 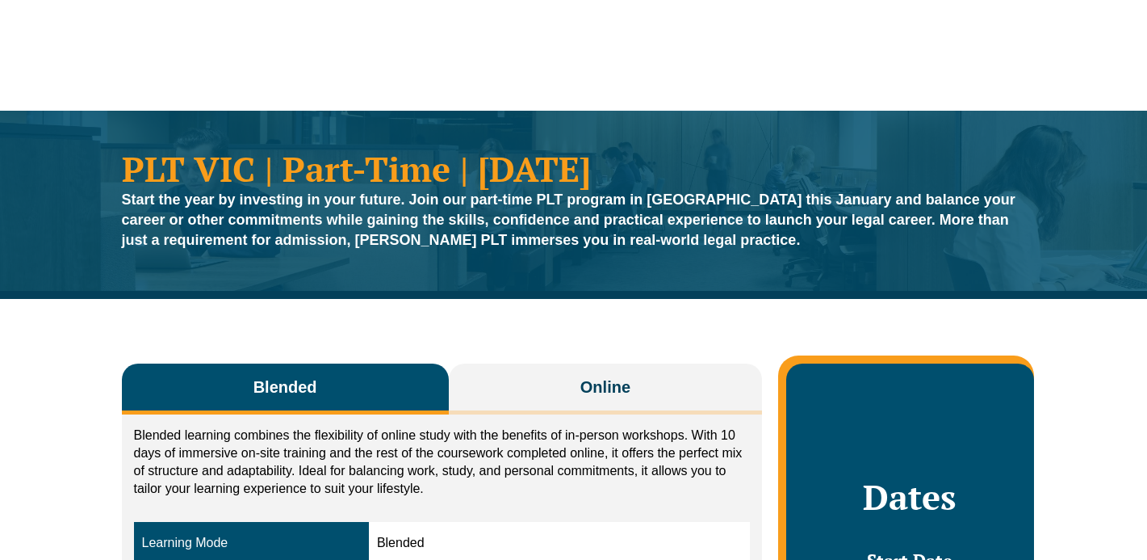 What do you see at coordinates (285, 387) in the screenshot?
I see `span: Blended` at bounding box center [285, 387].